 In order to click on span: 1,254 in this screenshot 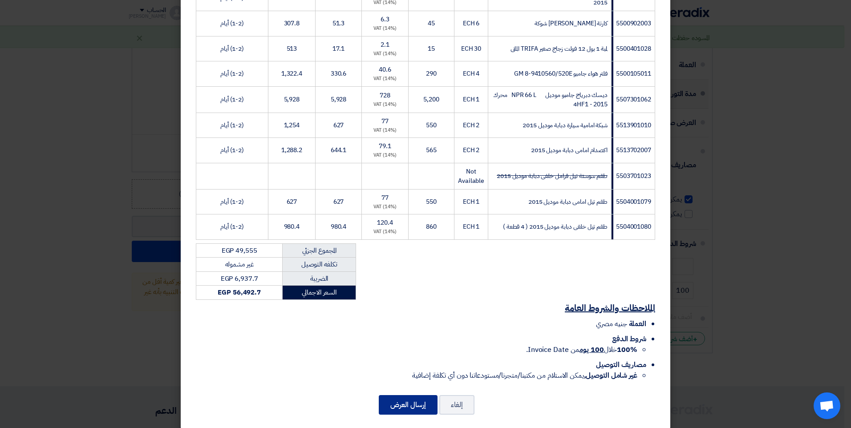, I will do `click(292, 125)`.